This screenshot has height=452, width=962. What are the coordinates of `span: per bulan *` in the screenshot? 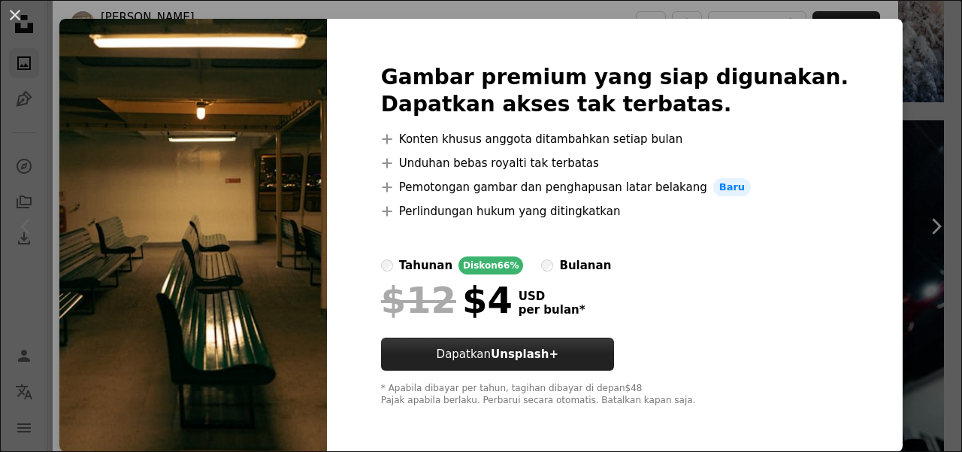 It's located at (551, 310).